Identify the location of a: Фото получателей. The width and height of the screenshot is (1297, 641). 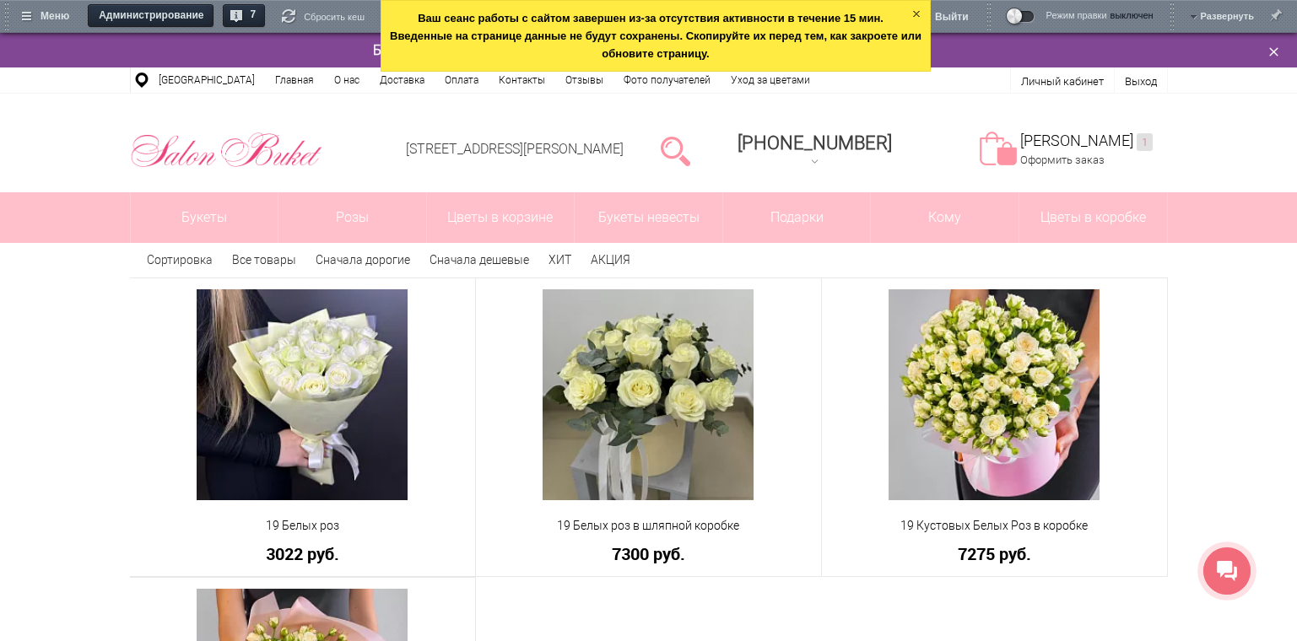
(667, 80).